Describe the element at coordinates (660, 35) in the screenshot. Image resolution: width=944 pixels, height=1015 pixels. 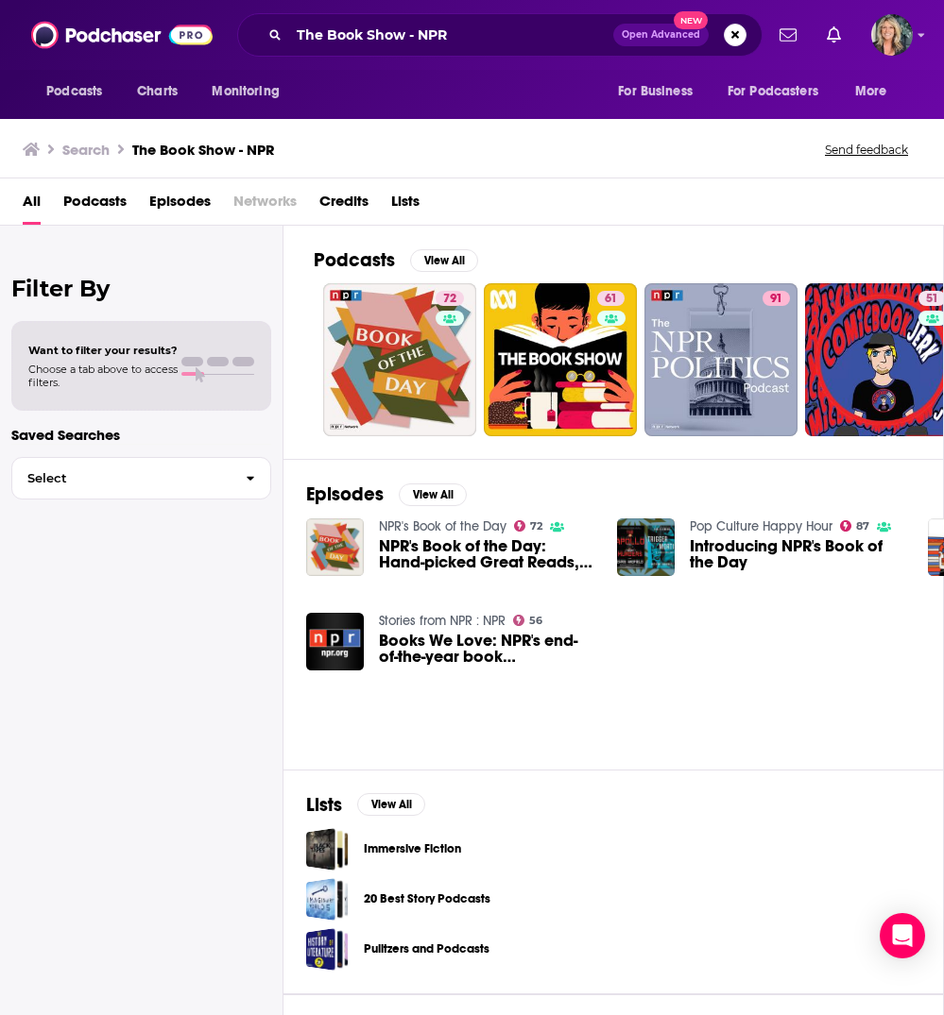
I see `button: Open AdvancedNew` at that location.